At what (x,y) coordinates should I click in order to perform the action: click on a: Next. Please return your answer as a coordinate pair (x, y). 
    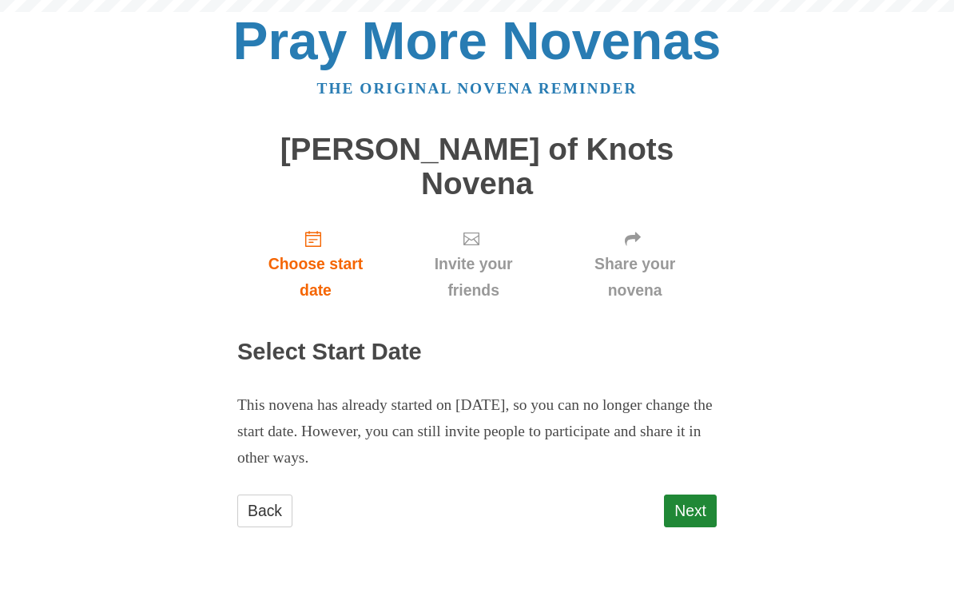
    Looking at the image, I should click on (690, 511).